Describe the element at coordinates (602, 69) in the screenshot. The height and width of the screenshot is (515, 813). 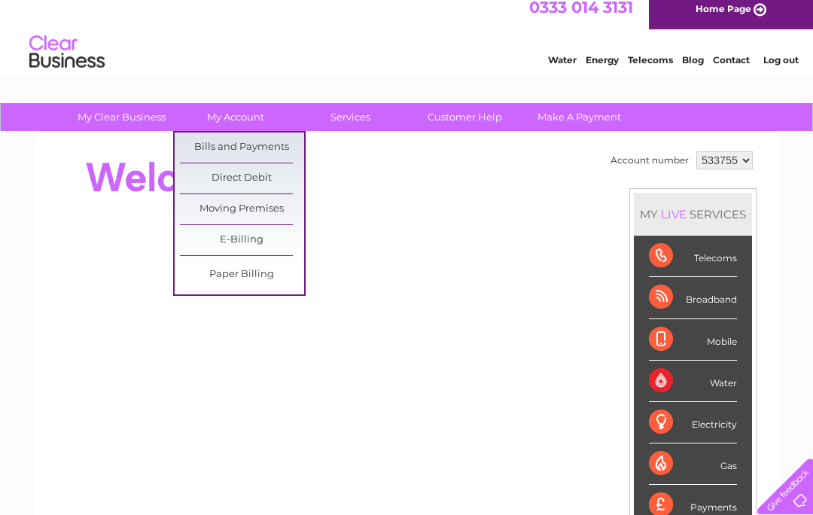
I see `a: Energy` at that location.